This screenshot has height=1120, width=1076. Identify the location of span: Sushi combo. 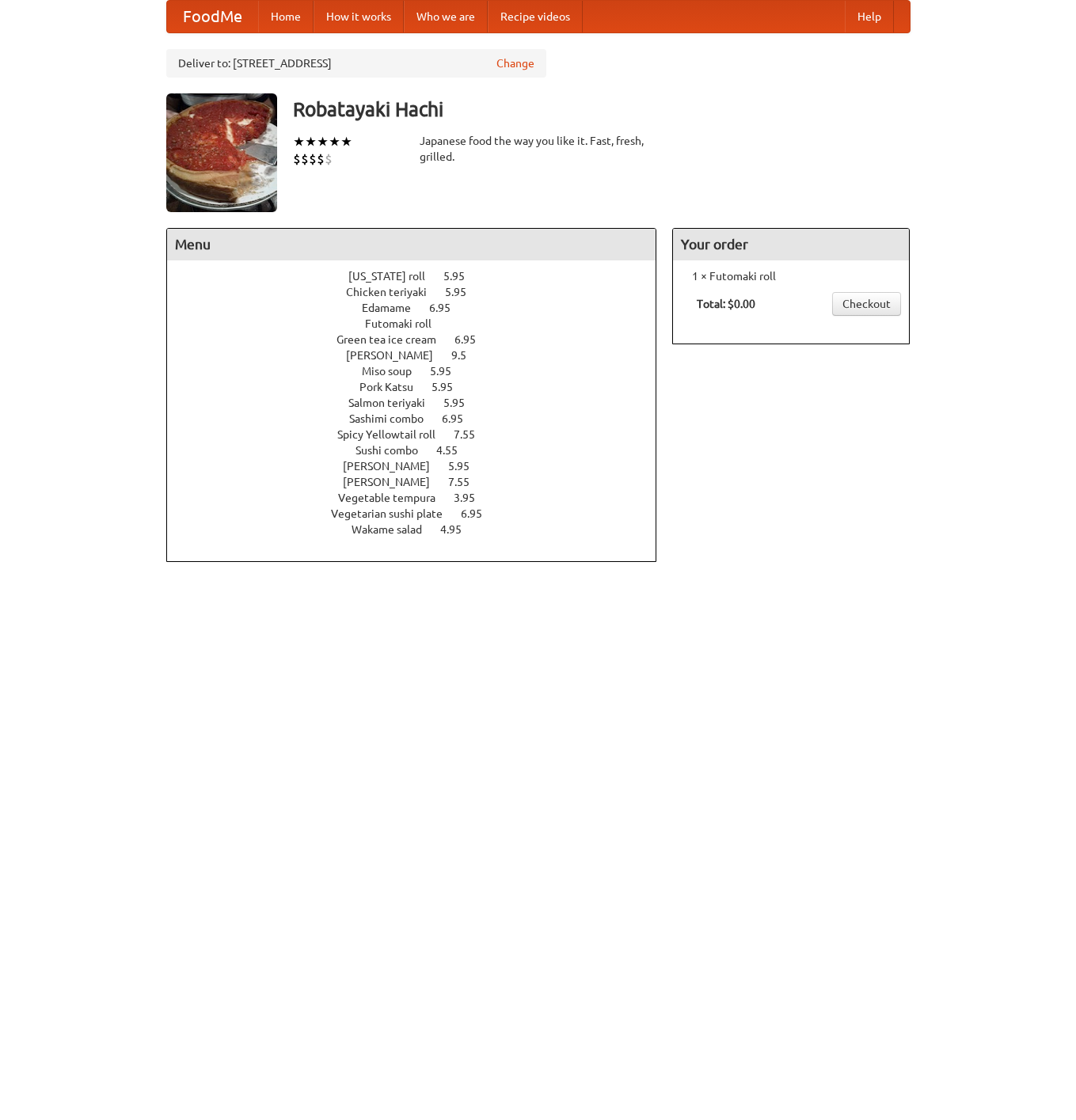
(394, 450).